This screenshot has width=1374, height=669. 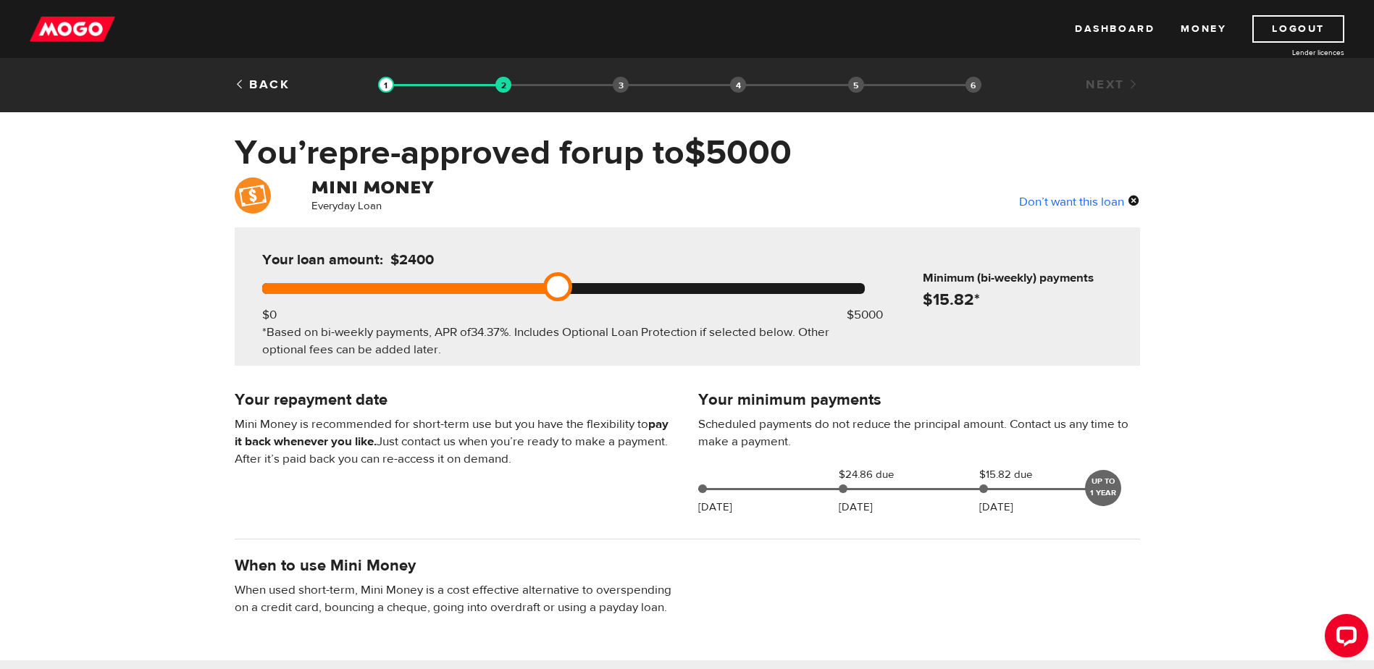 I want to click on div: $5000, so click(x=865, y=315).